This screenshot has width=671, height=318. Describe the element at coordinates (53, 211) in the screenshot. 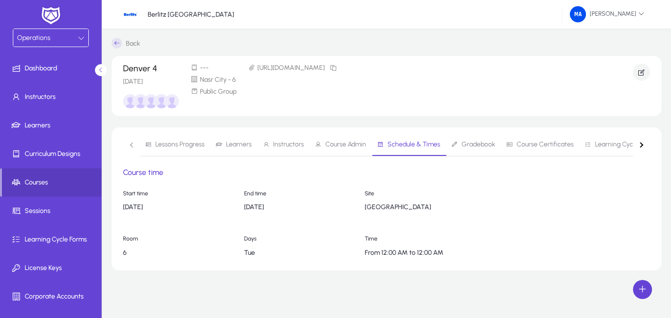

I see `a: Sessions` at that location.